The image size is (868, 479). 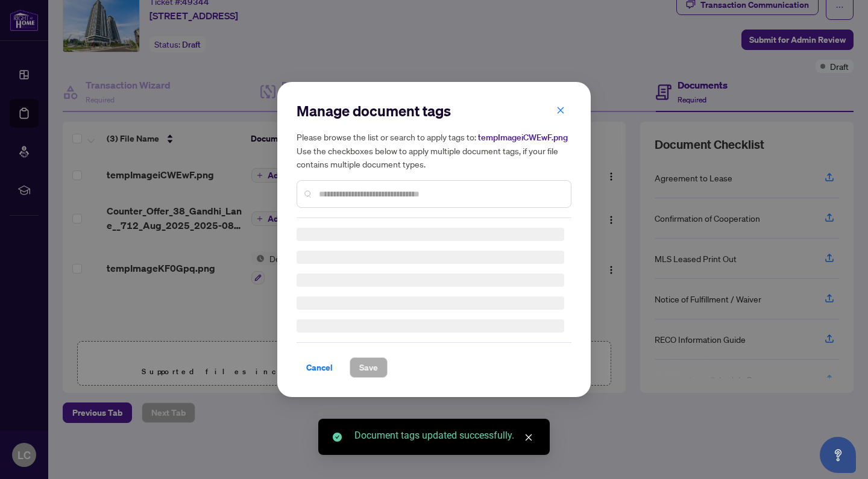 What do you see at coordinates (337, 437) in the screenshot?
I see `span: check-circle` at bounding box center [337, 437].